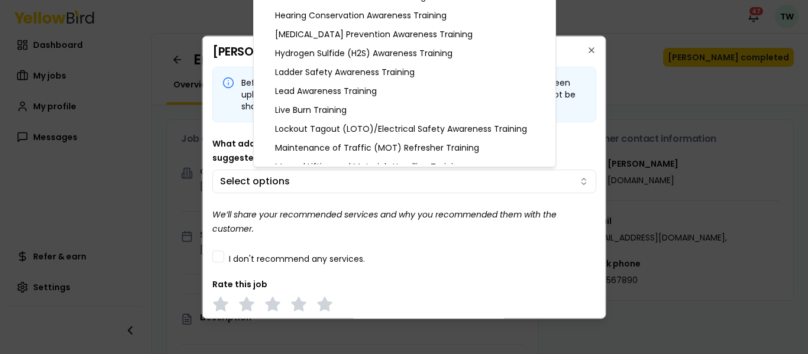 The width and height of the screenshot is (808, 354). Describe the element at coordinates (405, 148) in the screenshot. I see `div: Maintenance of Traffic (MOT) Refresher Training` at that location.